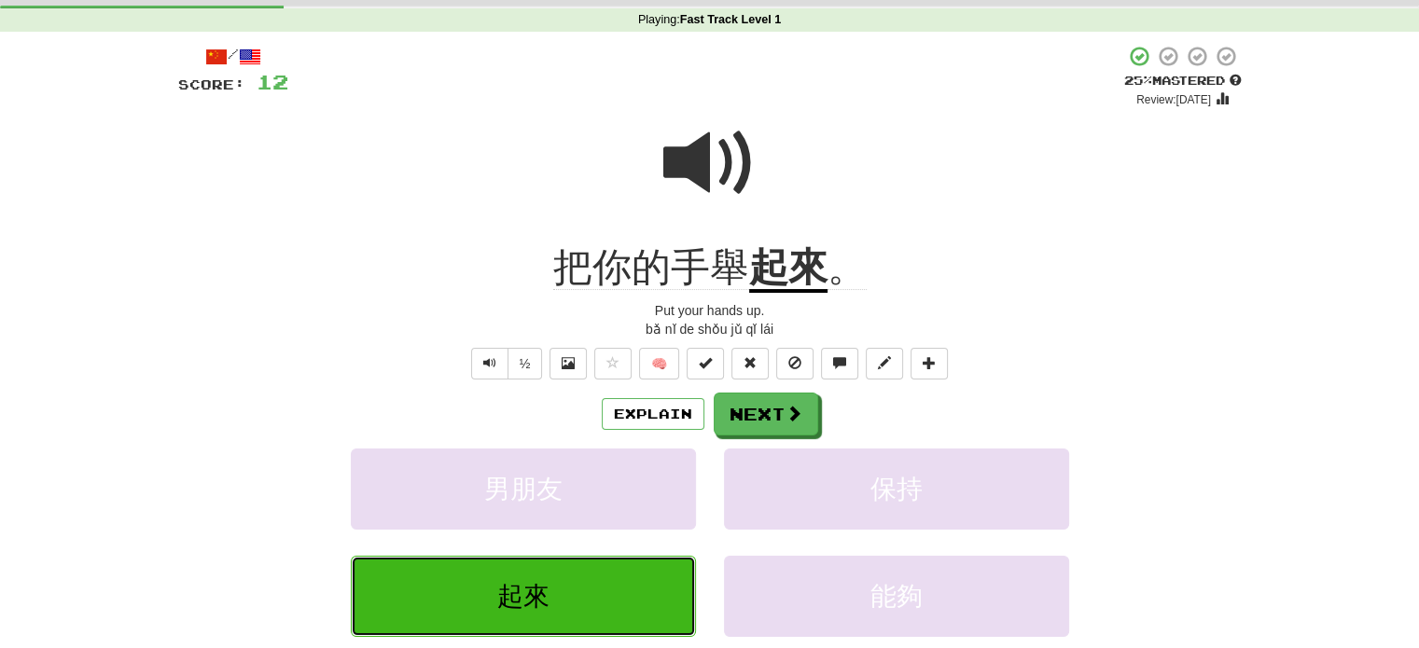 Image resolution: width=1419 pixels, height=648 pixels. What do you see at coordinates (710, 329) in the screenshot?
I see `div: bǎ nǐ de shǒu jǔ qǐ lái` at bounding box center [710, 329].